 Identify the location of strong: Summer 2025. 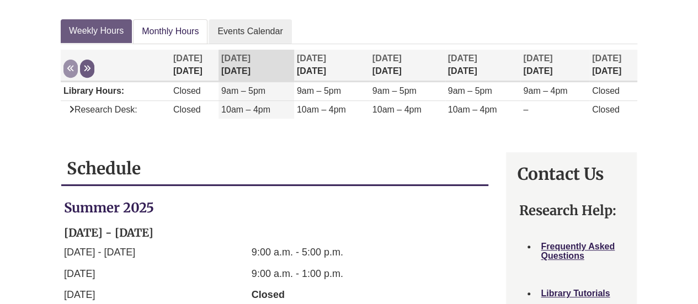
(109, 208).